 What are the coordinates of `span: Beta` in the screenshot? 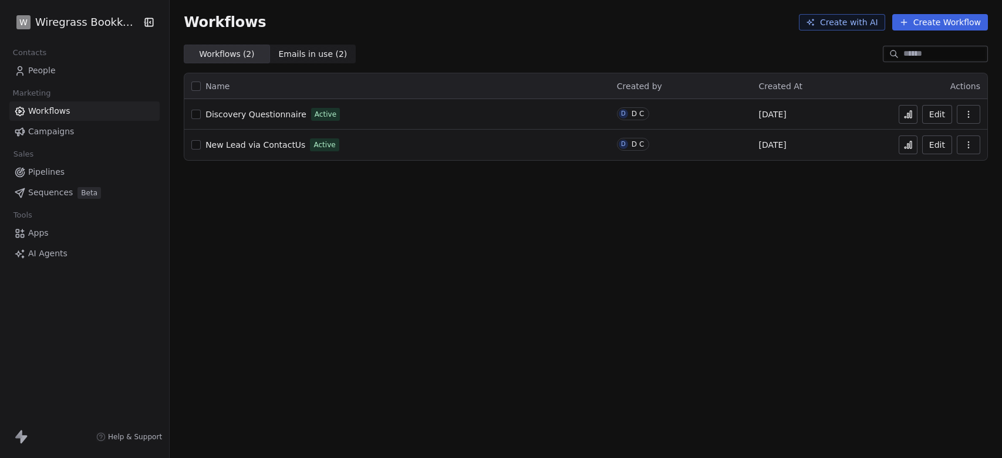 It's located at (89, 193).